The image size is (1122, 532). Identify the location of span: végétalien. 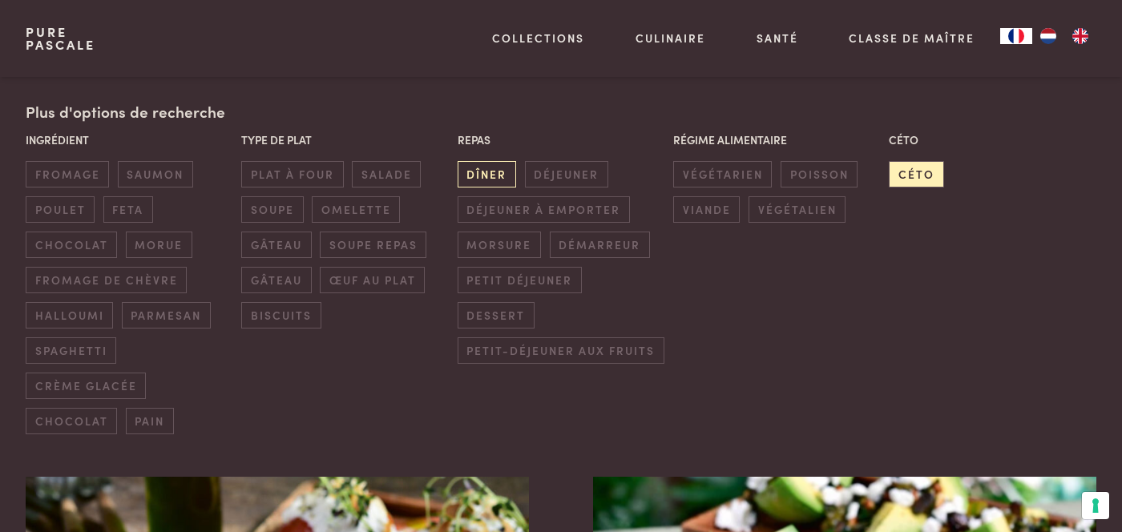
(796, 209).